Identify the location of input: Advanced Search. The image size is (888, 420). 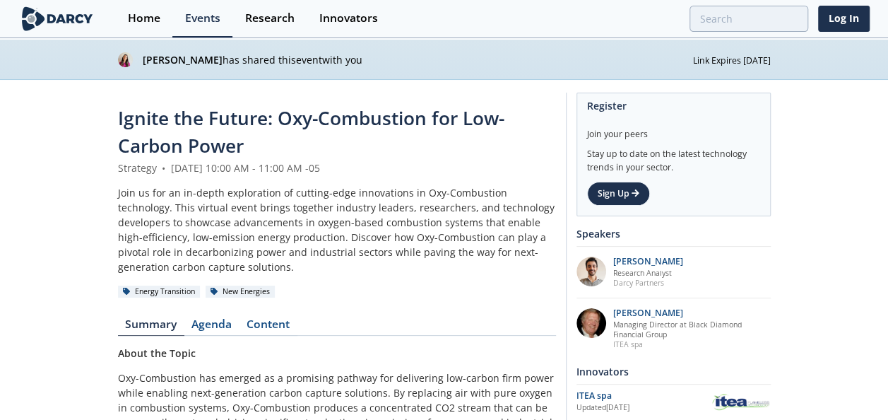
(749, 18).